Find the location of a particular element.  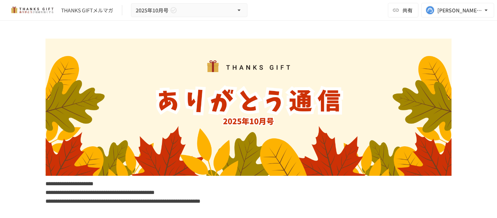

div: THANKS GIFTメルマガ is located at coordinates (87, 10).